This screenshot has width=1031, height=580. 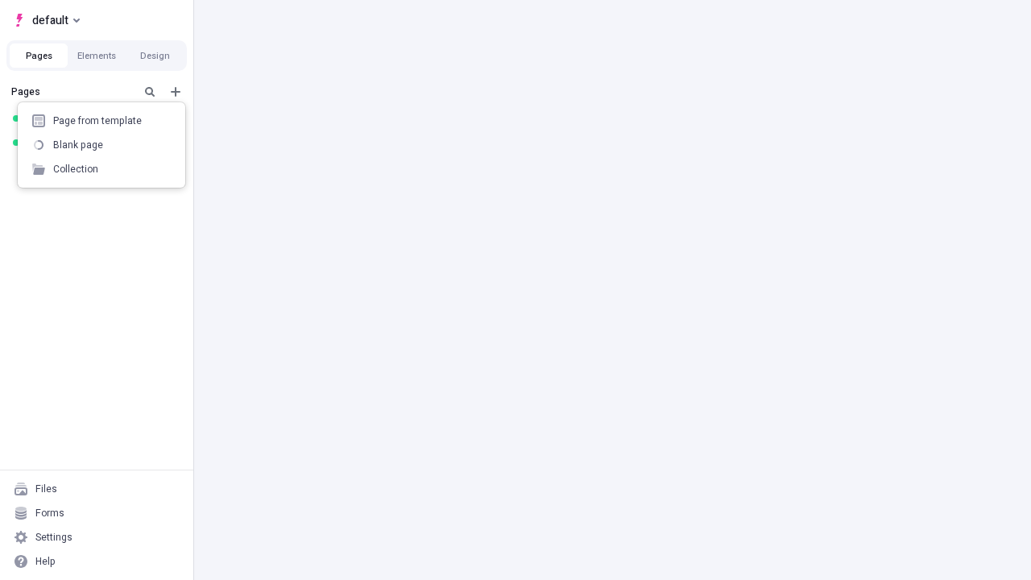 What do you see at coordinates (46, 20) in the screenshot?
I see `button: Select site` at bounding box center [46, 20].